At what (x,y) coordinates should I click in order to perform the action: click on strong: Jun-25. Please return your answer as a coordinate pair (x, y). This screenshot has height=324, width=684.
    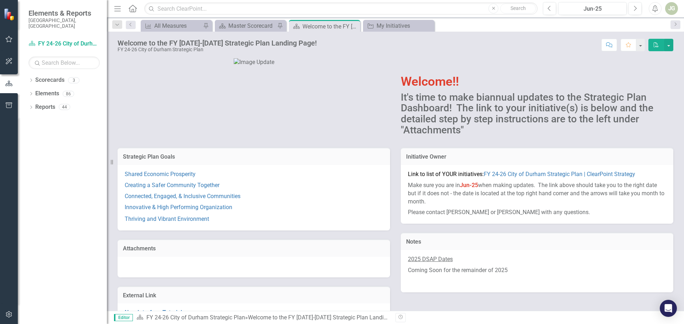
    Looking at the image, I should click on (469, 185).